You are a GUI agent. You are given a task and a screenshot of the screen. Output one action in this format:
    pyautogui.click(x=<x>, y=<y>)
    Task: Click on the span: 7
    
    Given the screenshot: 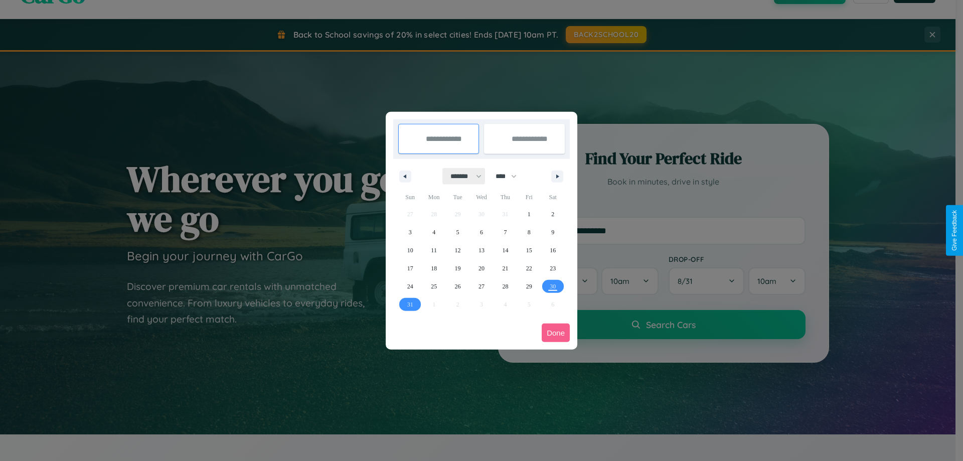 What is the action you would take?
    pyautogui.click(x=505, y=232)
    